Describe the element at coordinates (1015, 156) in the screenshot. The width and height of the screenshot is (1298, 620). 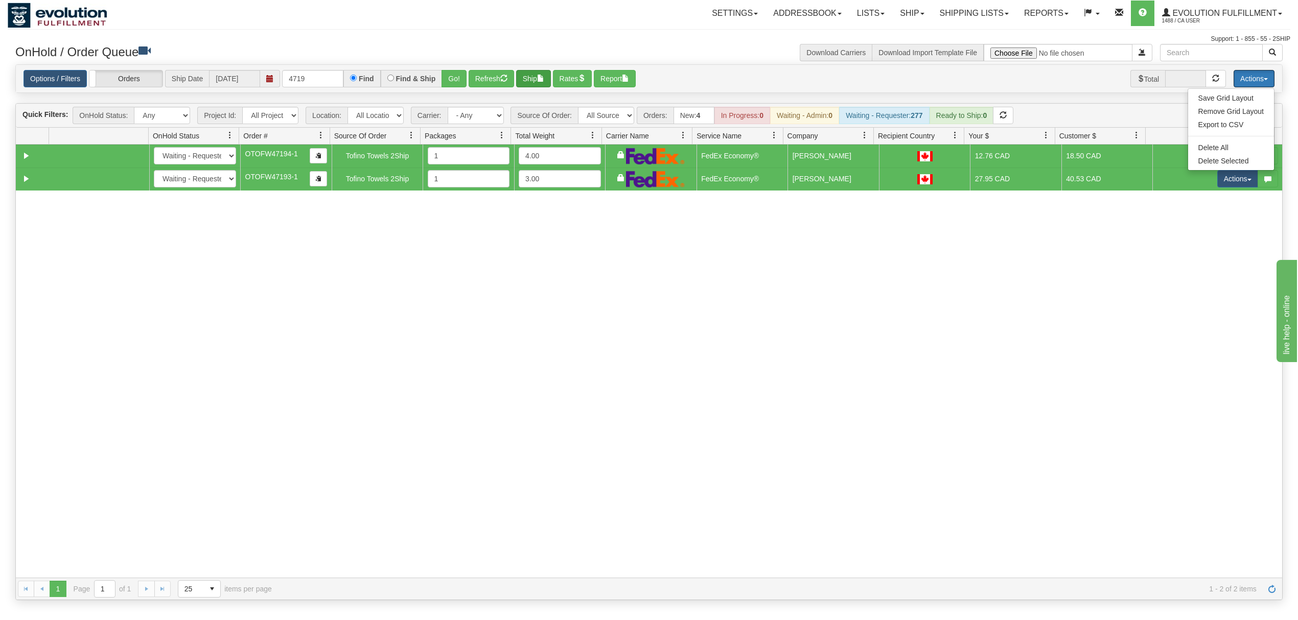
I see `td: 12.76 CAD` at that location.